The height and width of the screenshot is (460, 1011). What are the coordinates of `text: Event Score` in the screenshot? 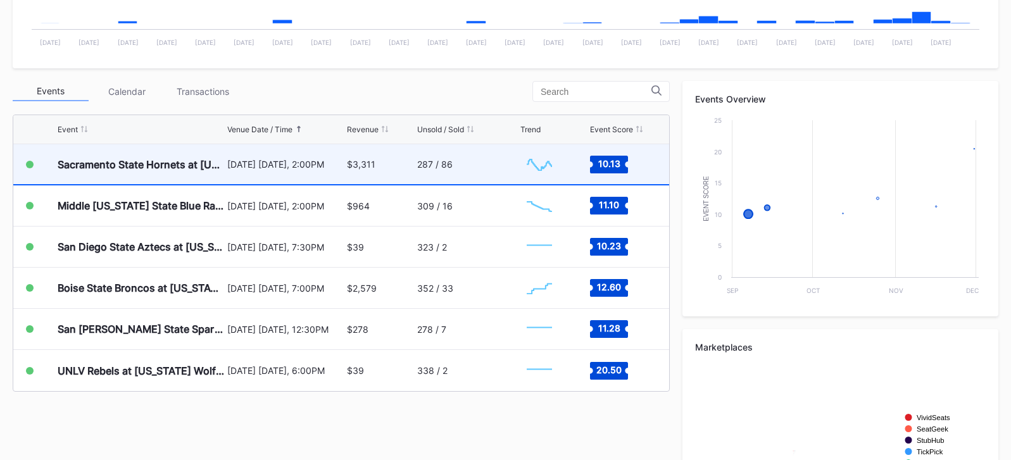 It's located at (706, 199).